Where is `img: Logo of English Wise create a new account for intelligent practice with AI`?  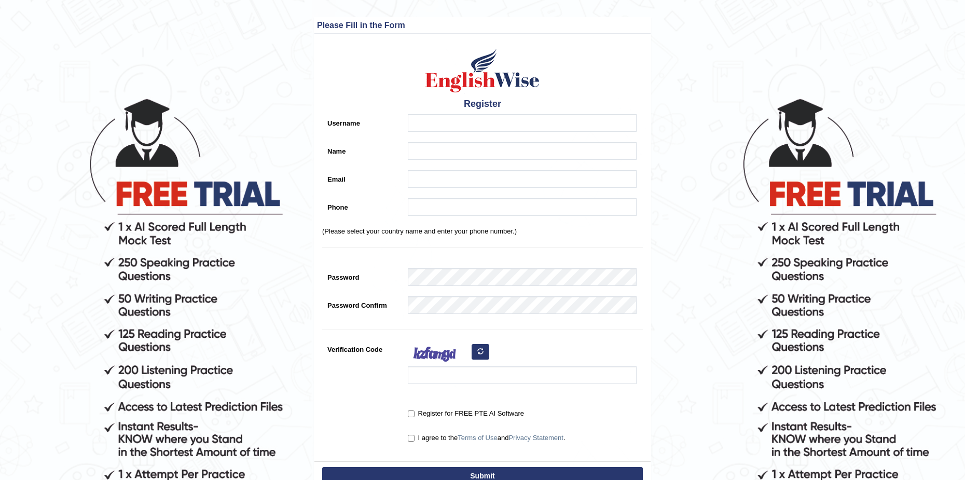 img: Logo of English Wise create a new account for intelligent practice with AI is located at coordinates (483, 71).